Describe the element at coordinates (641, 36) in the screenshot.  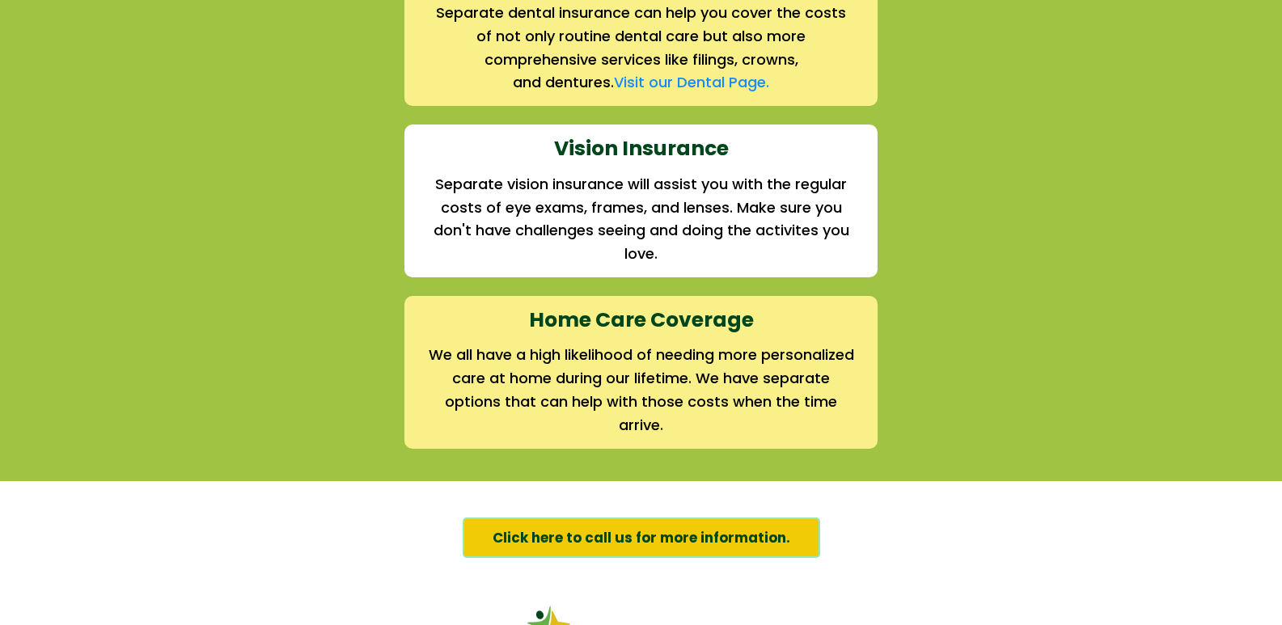
I see `h2: Separate dental insurance can help you cover the costs of not only routine dental care but also m...` at that location.